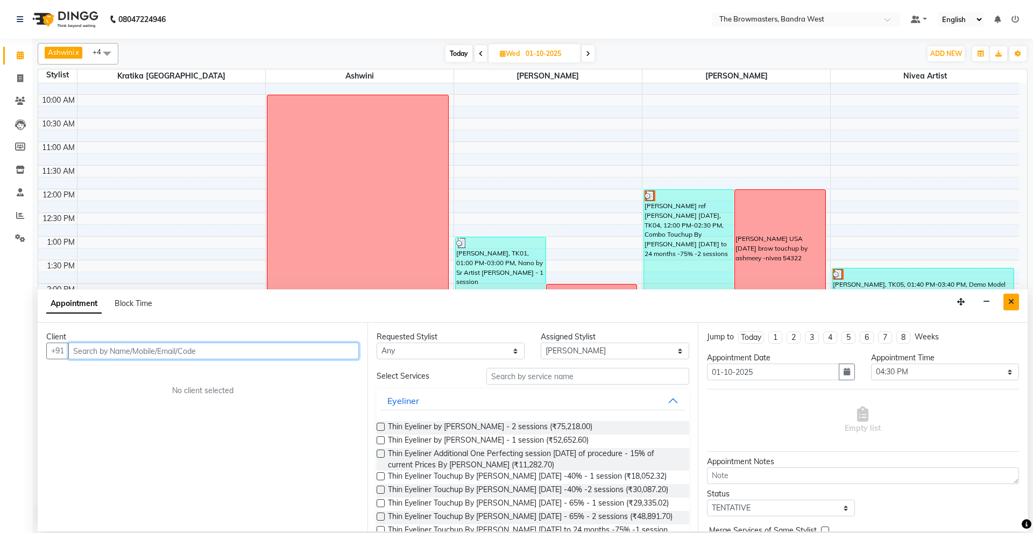 The height and width of the screenshot is (533, 1033). I want to click on div: Requested Stylist, so click(450, 337).